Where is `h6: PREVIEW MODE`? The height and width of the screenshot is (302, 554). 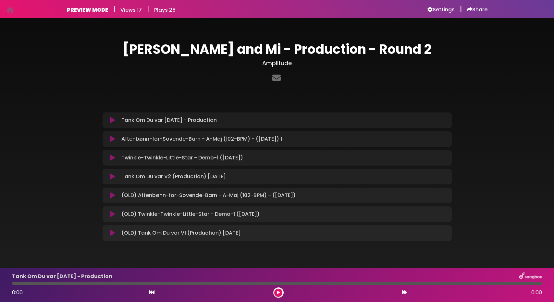
h6: PREVIEW MODE is located at coordinates (87, 10).